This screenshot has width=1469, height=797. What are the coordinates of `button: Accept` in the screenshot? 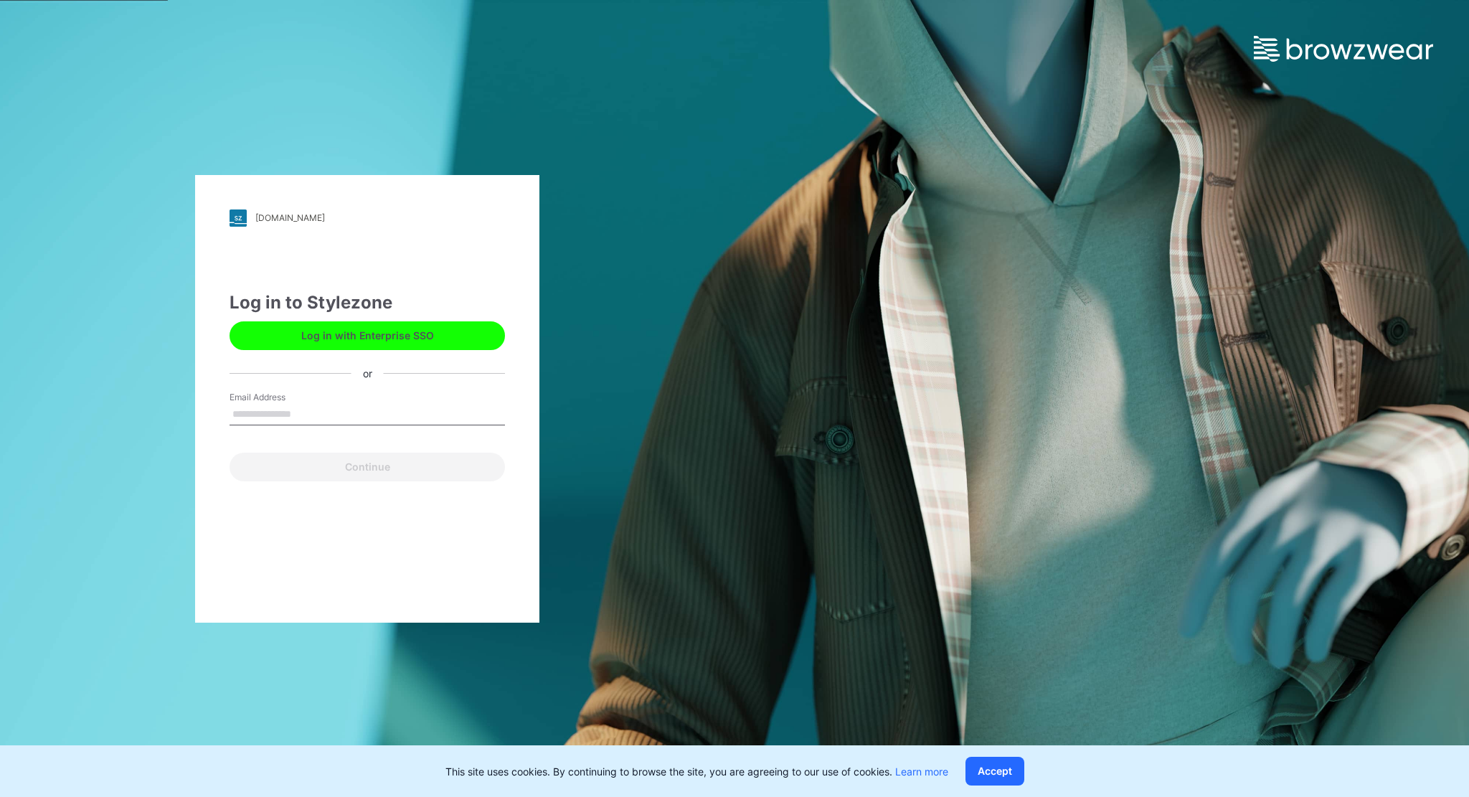 It's located at (995, 771).